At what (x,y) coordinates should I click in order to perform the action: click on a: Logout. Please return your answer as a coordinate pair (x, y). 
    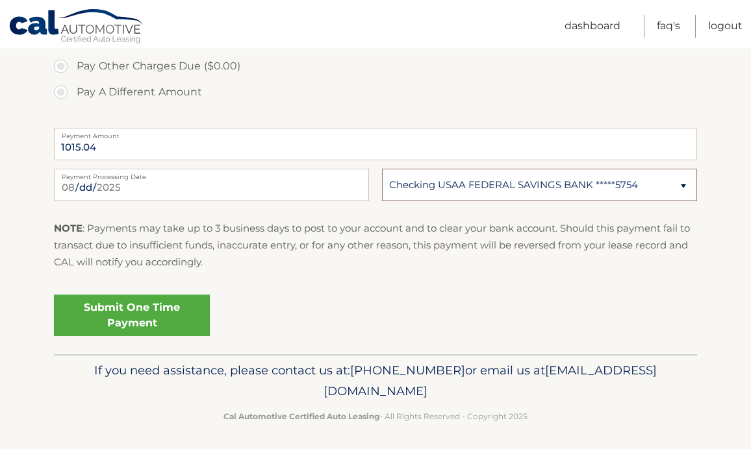
    Looking at the image, I should click on (725, 26).